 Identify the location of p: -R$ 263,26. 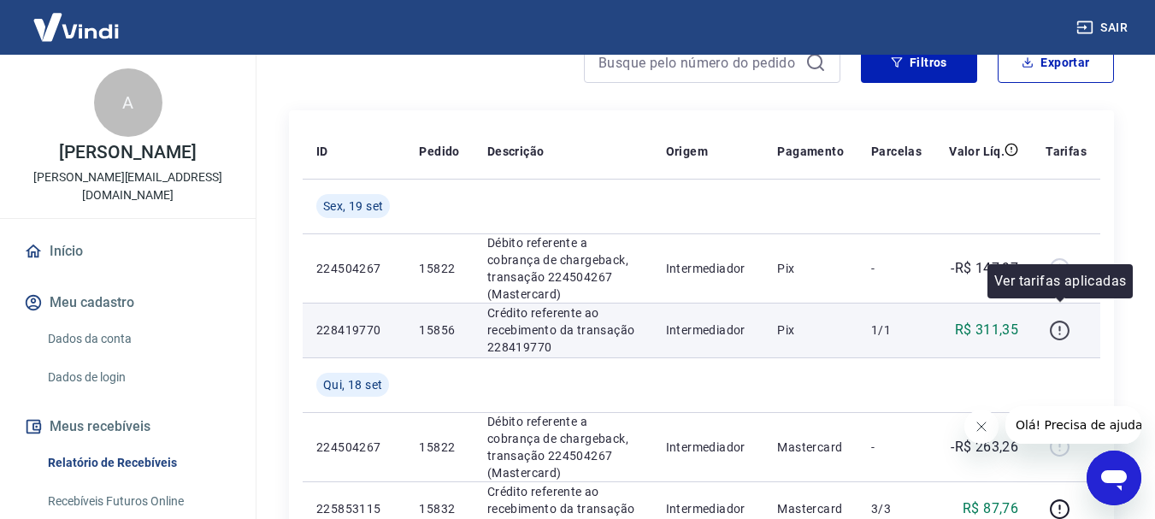
(984, 447).